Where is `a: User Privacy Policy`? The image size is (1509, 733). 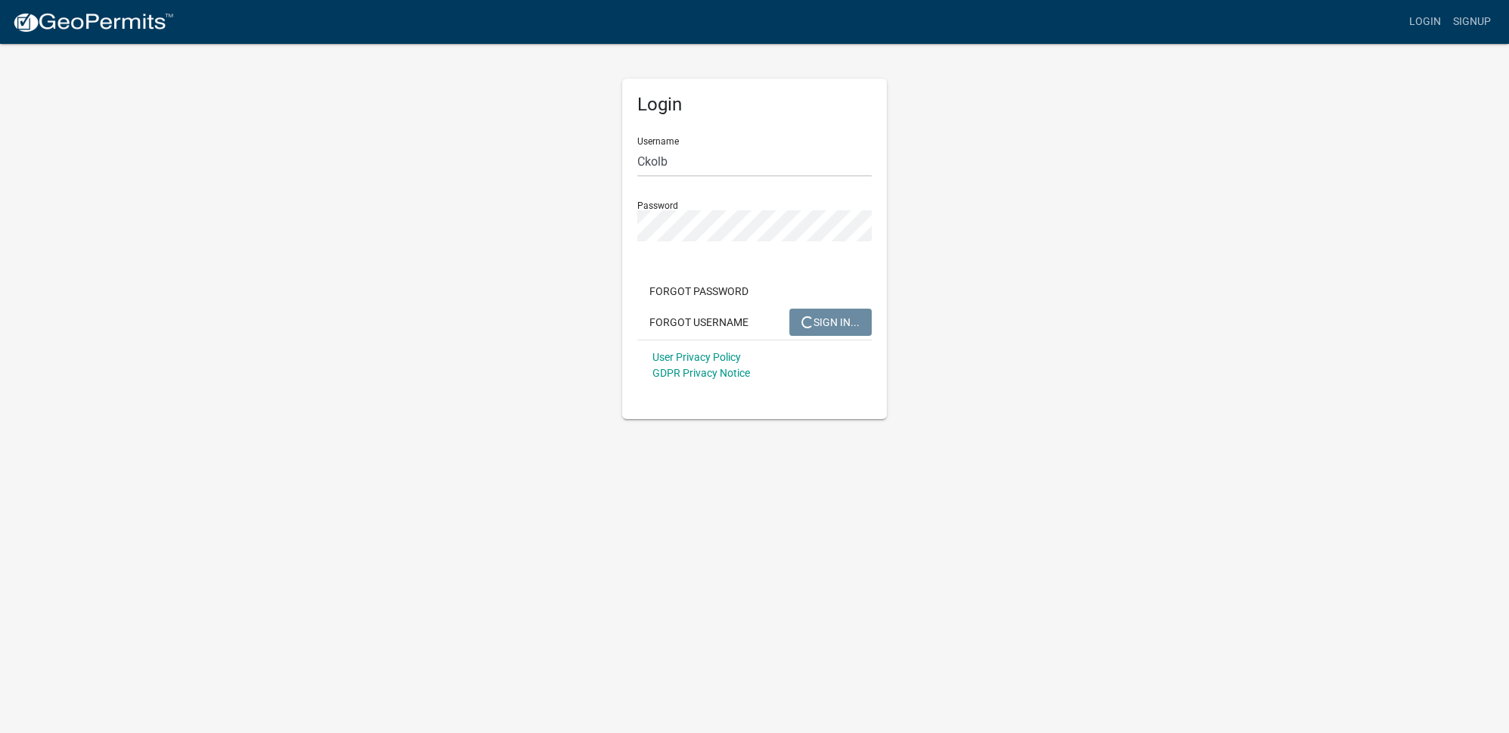 a: User Privacy Policy is located at coordinates (696, 357).